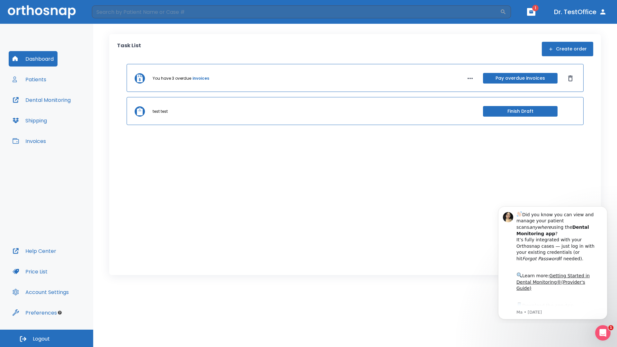  I want to click on img: Profile image for Ma, so click(20, 17).